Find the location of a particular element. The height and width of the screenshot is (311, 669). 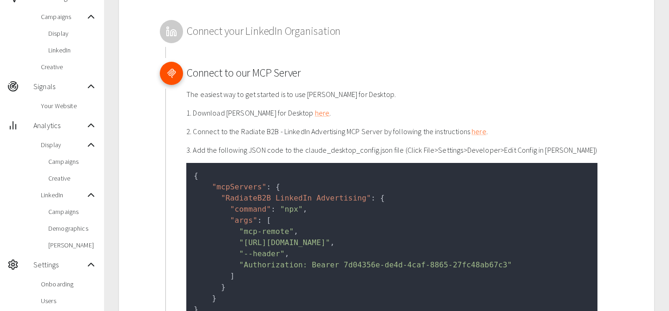

span: Settings is located at coordinates (59, 265).